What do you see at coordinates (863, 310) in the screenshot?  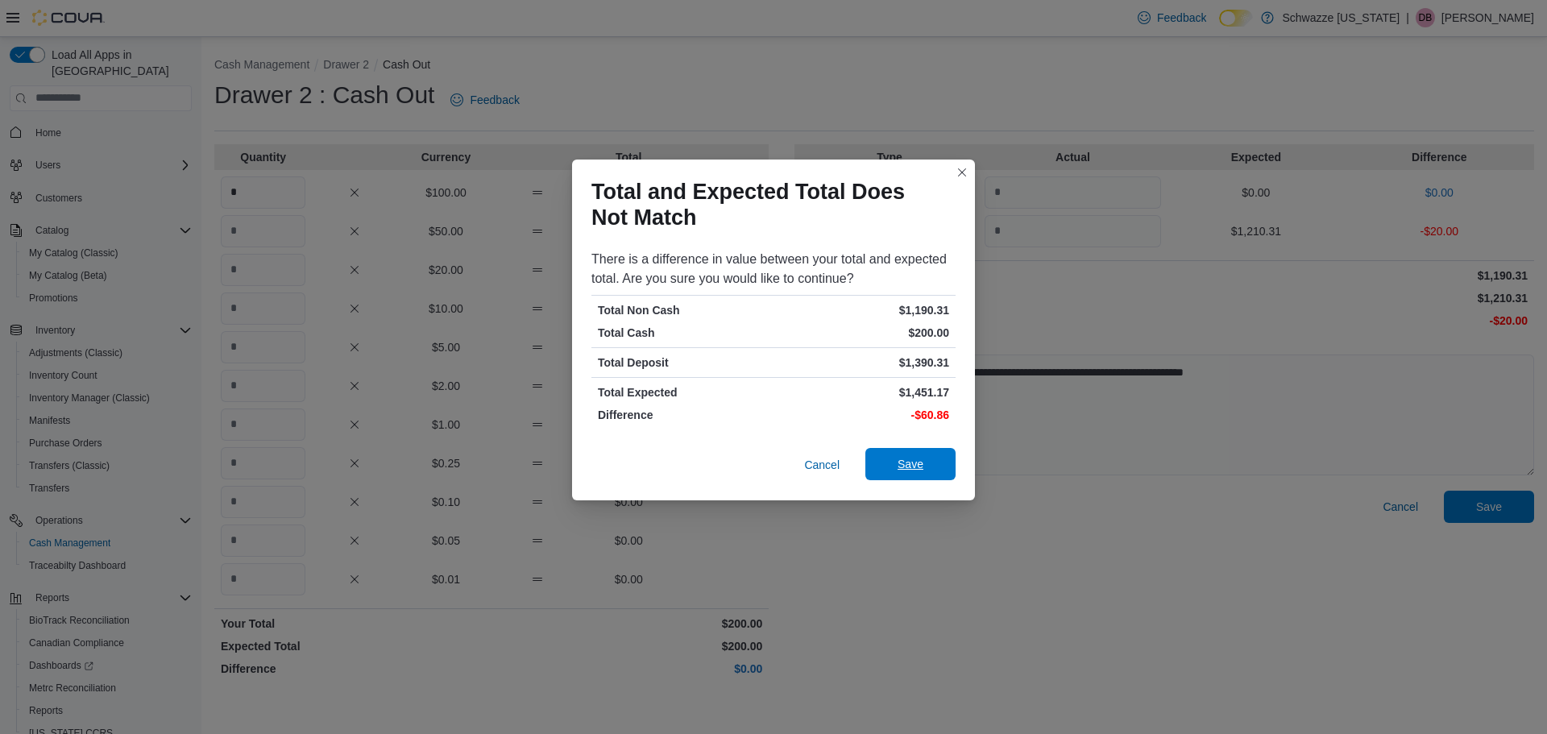 I see `p: $1,190.31` at bounding box center [863, 310].